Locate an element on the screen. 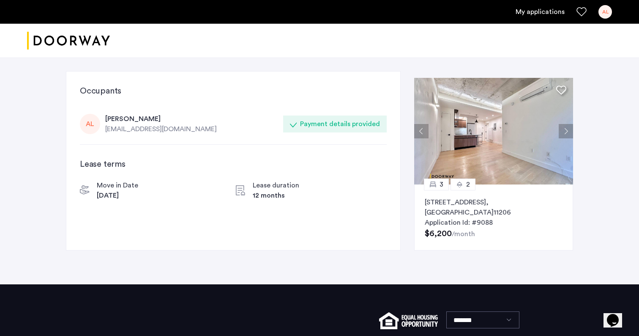 This screenshot has height=336, width=639. sub: /month is located at coordinates (463, 234).